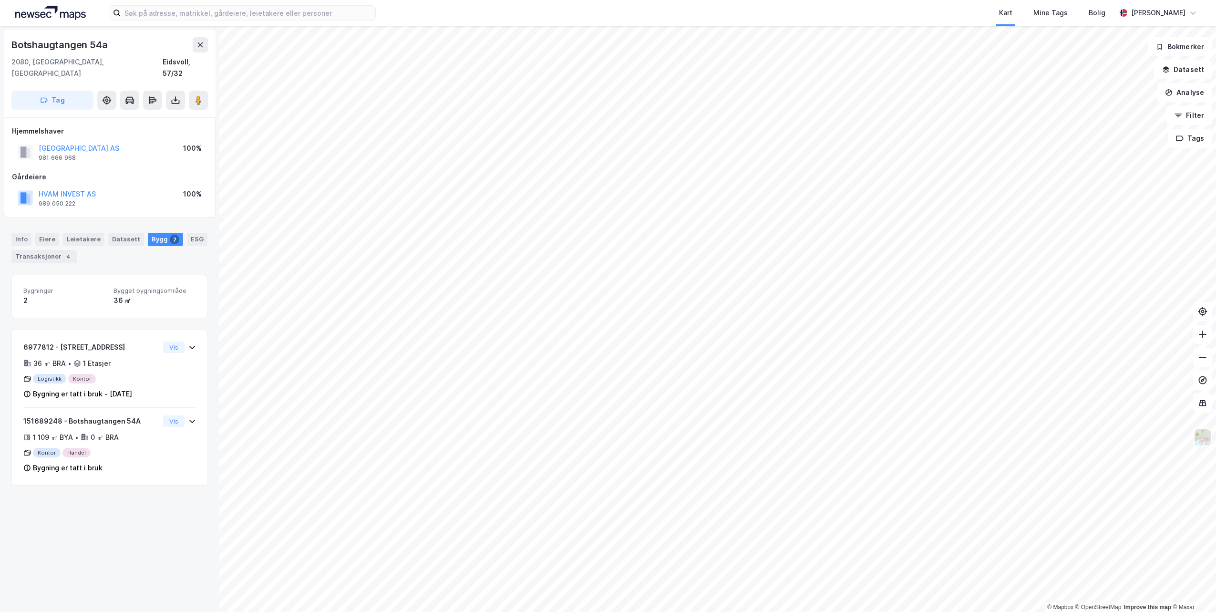 This screenshot has width=1216, height=612. What do you see at coordinates (1203, 437) in the screenshot?
I see `img: Z` at bounding box center [1203, 437].